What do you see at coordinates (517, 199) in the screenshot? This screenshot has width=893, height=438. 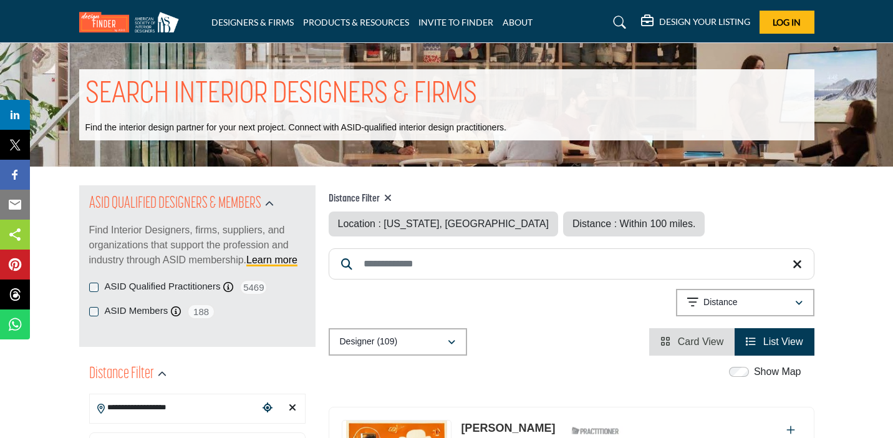 I see `h4: Distance Filter` at bounding box center [517, 199].